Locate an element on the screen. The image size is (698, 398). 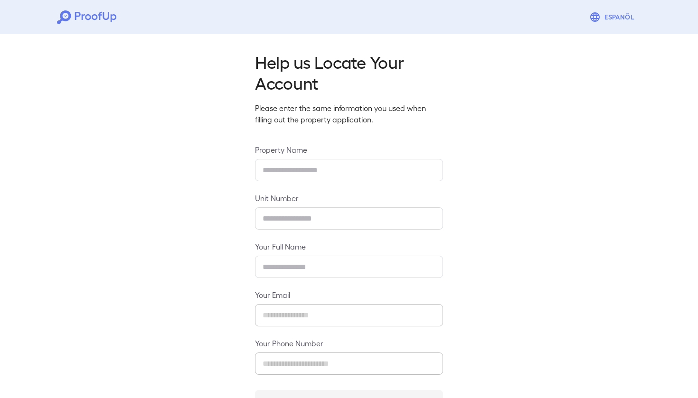
button: Espanõl is located at coordinates (613, 17).